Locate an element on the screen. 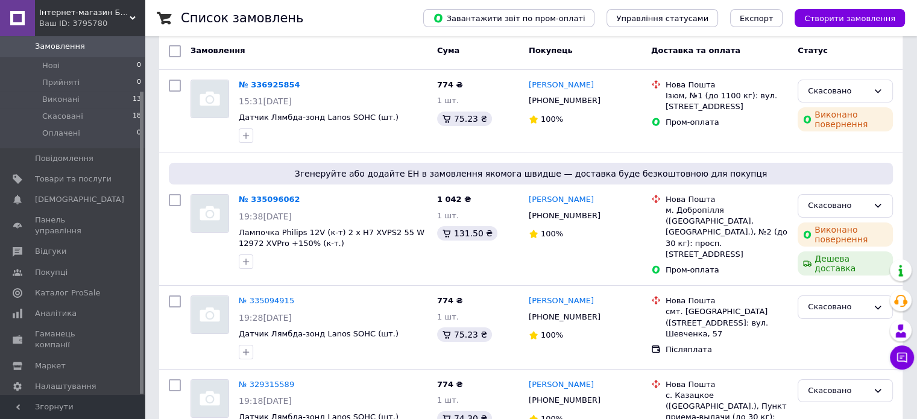 This screenshot has height=419, width=917. span: Гаманець компанії is located at coordinates (73, 339).